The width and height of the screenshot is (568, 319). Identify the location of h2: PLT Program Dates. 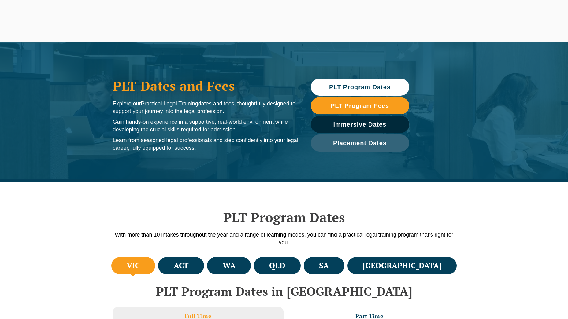
(284, 217).